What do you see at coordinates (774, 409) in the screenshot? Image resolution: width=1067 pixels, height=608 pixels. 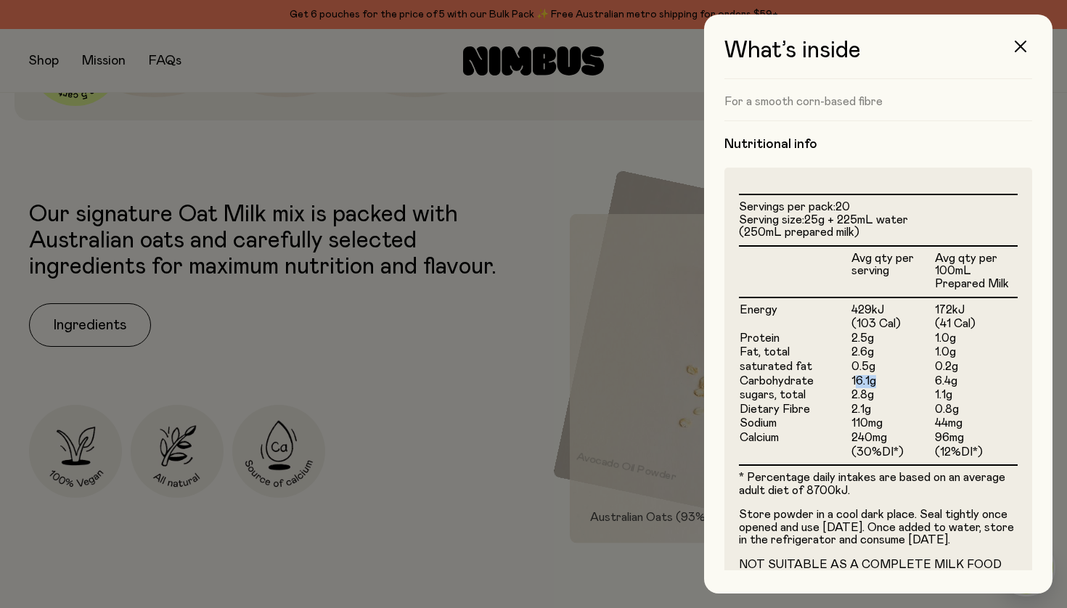 I see `span: Dietary Fibre` at bounding box center [774, 409].